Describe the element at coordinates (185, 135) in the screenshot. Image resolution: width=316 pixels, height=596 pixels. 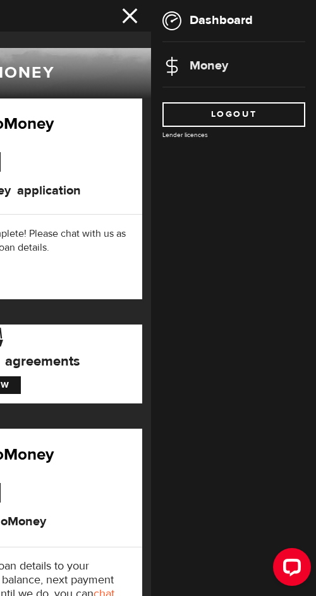
I see `a: Lender licences` at that location.